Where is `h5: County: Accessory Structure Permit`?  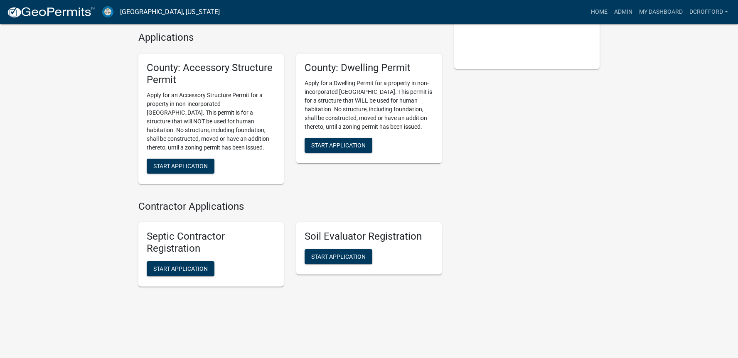
h5: County: Accessory Structure Permit is located at coordinates (211, 74).